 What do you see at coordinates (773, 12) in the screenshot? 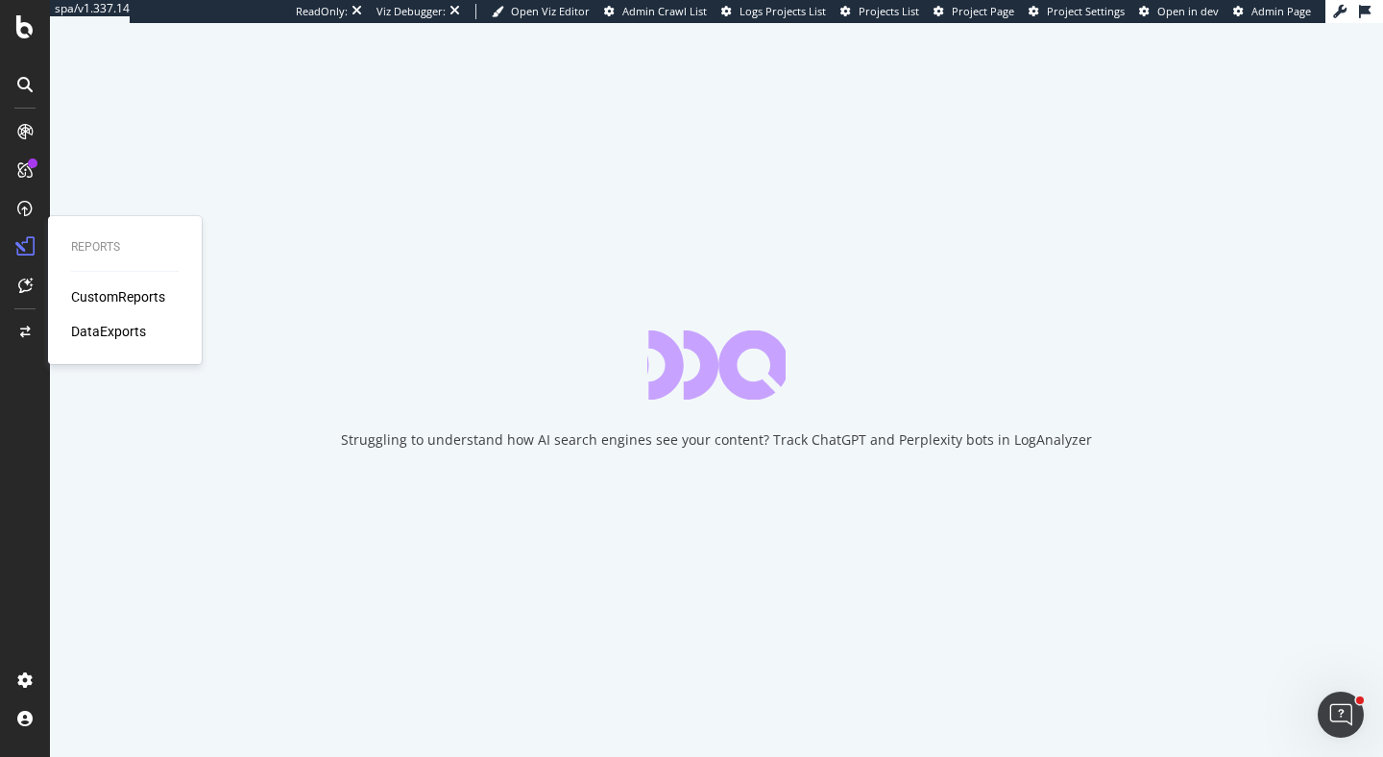
I see `a: Logs Projects List` at bounding box center [773, 12].